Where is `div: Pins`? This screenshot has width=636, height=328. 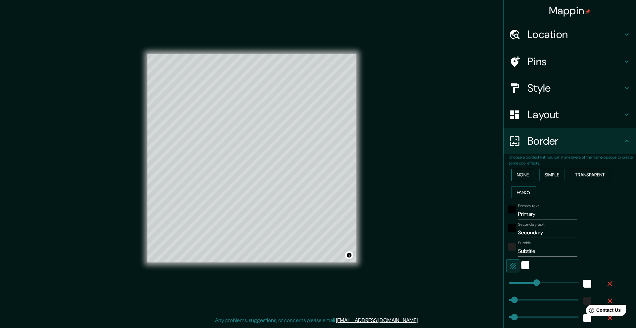
div: Pins is located at coordinates (570, 62).